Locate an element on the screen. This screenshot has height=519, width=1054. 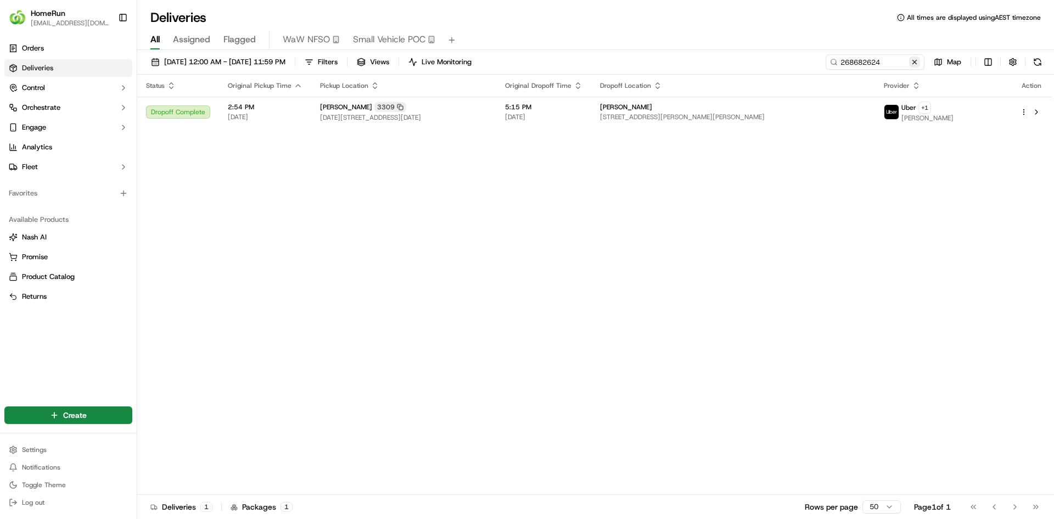
button: HomeRun is located at coordinates (48, 13).